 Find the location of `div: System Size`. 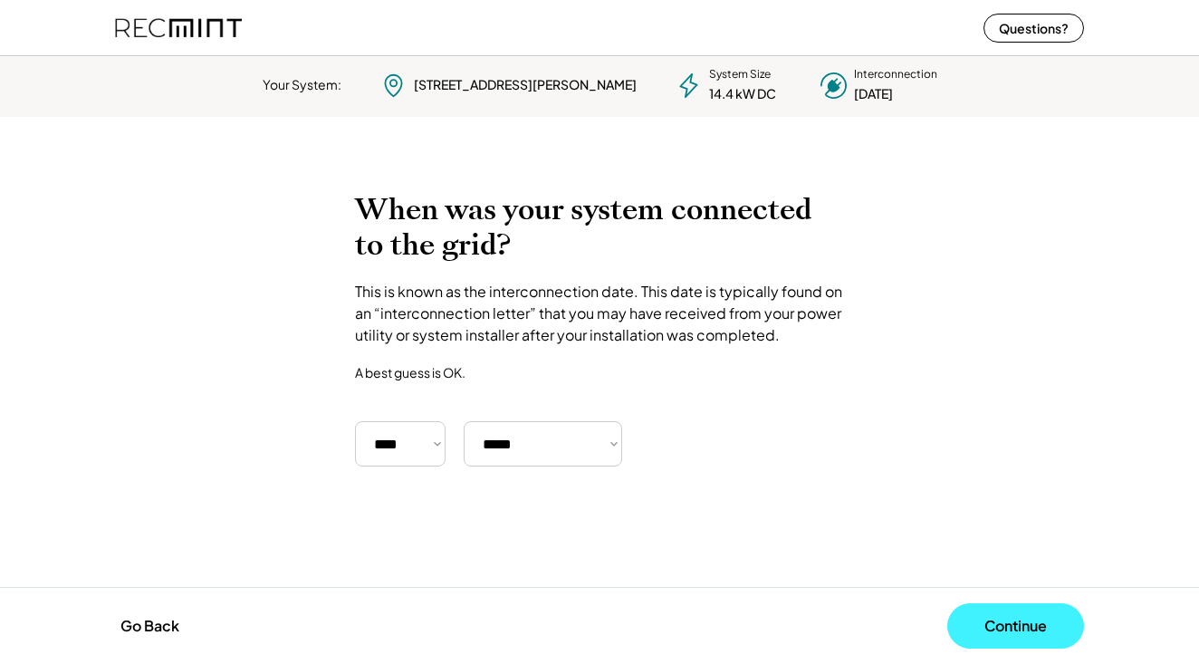

div: System Size is located at coordinates (740, 74).